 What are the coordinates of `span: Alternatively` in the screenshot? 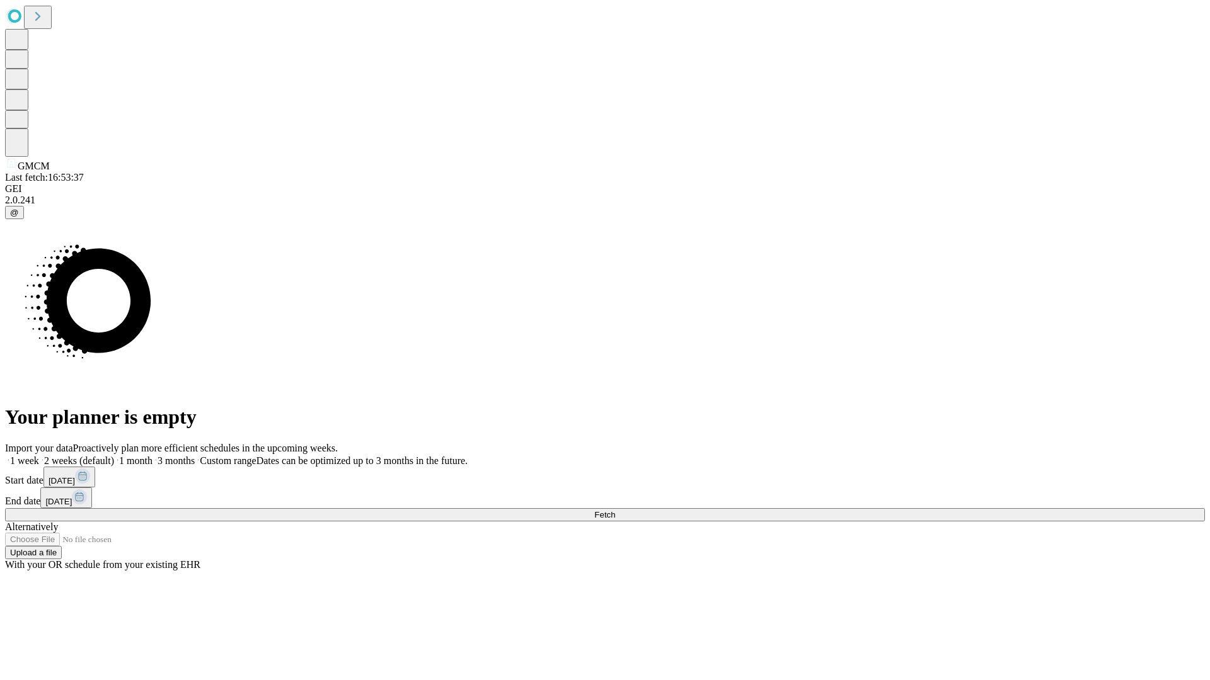 It's located at (31, 527).